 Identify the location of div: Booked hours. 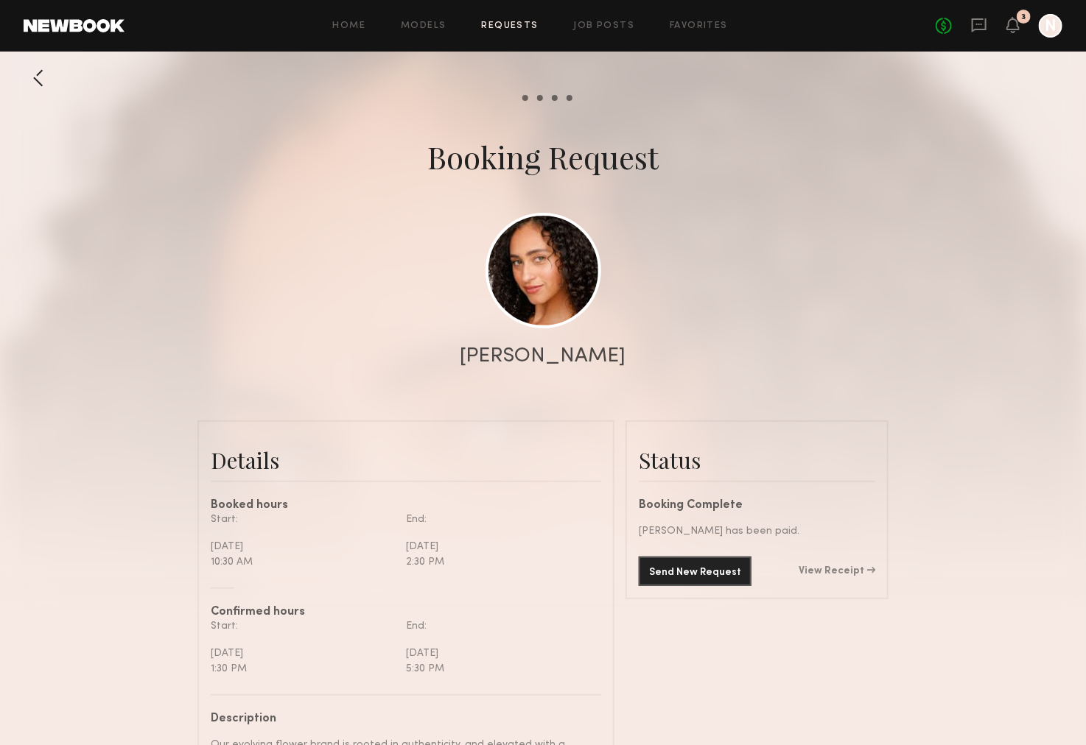
(406, 506).